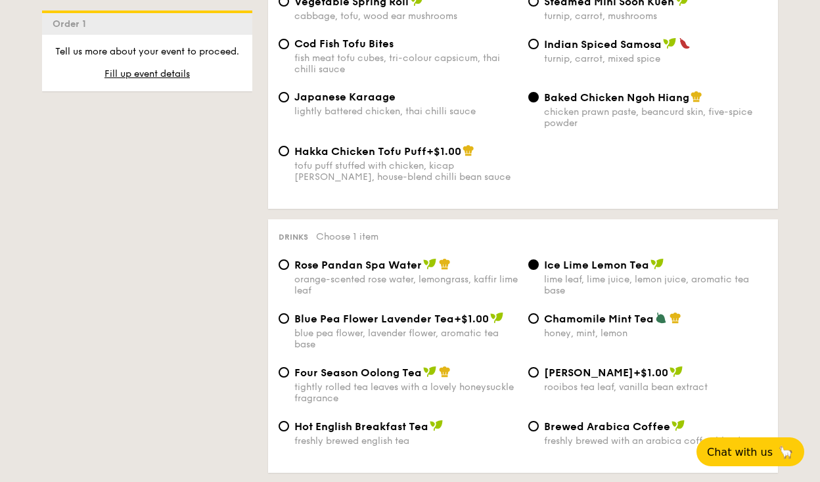 This screenshot has height=482, width=820. I want to click on div: tightly rolled tea leaves with a lovely honeysuckle fragrance, so click(406, 393).